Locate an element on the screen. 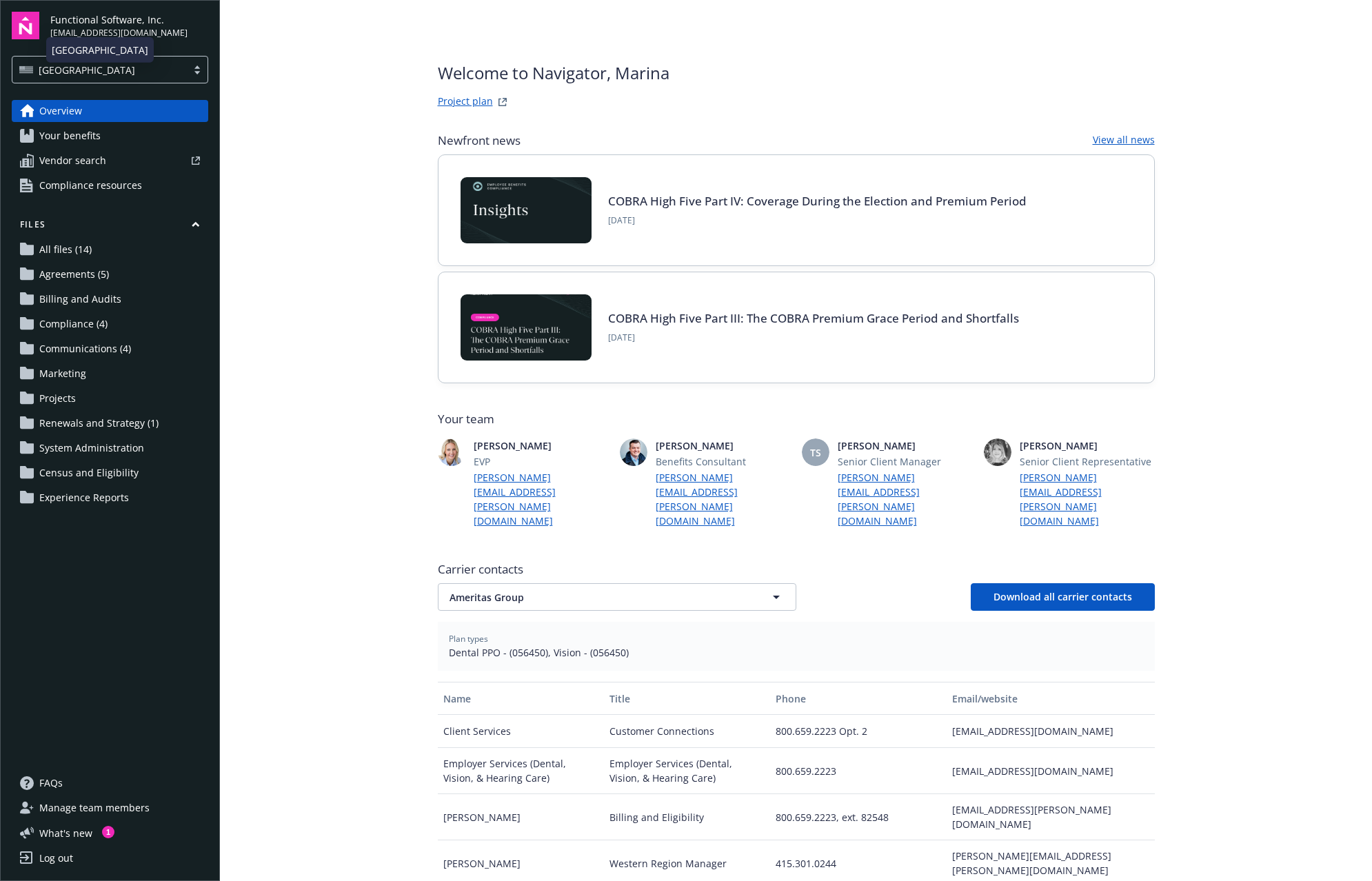 This screenshot has width=1372, height=881. a: Projects is located at coordinates (110, 399).